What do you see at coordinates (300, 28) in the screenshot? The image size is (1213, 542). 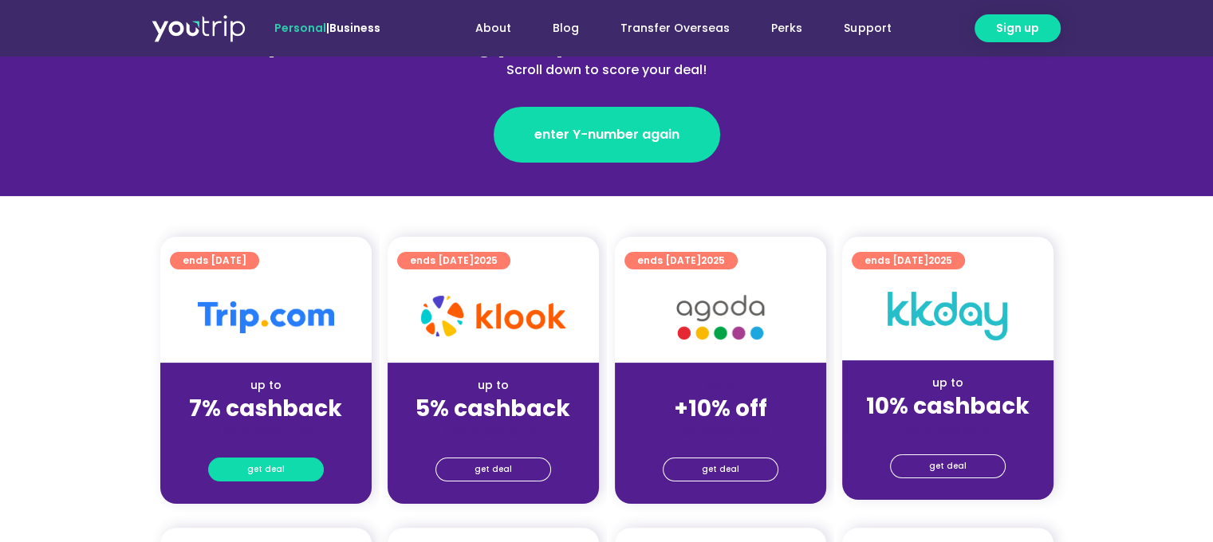 I see `span: Personal` at bounding box center [300, 28].